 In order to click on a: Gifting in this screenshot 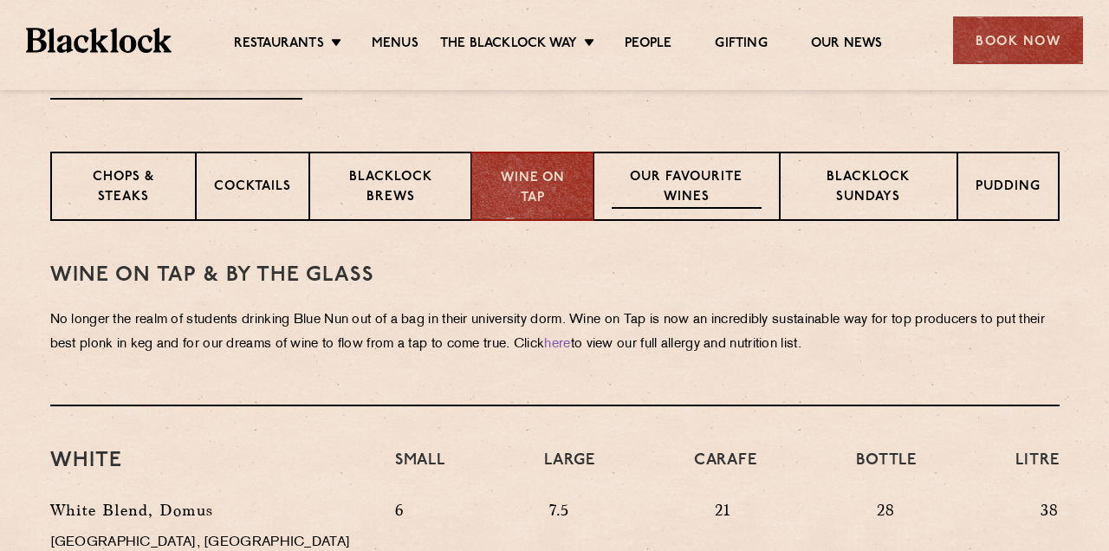, I will do `click(741, 45)`.